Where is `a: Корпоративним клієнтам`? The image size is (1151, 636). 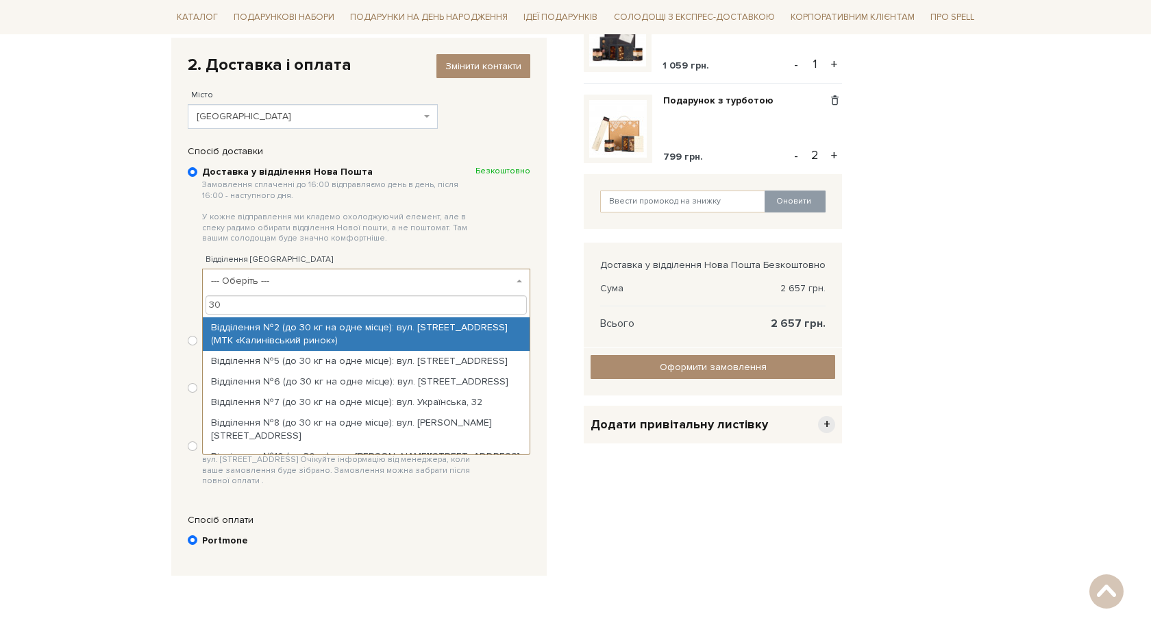
a: Корпоративним клієнтам is located at coordinates (852, 17).